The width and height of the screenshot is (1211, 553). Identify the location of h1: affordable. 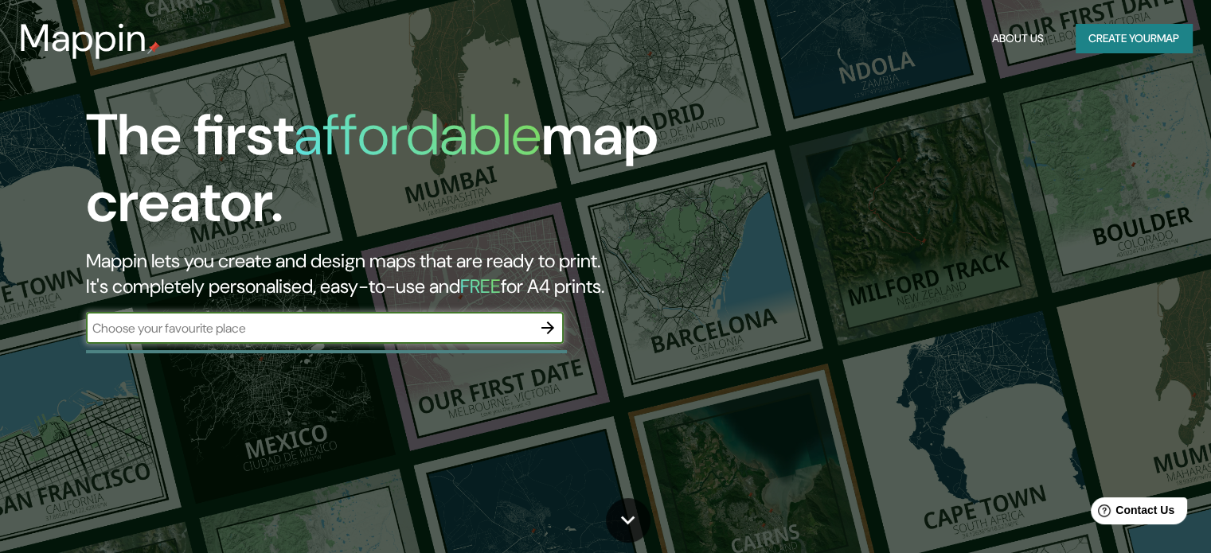
(417, 135).